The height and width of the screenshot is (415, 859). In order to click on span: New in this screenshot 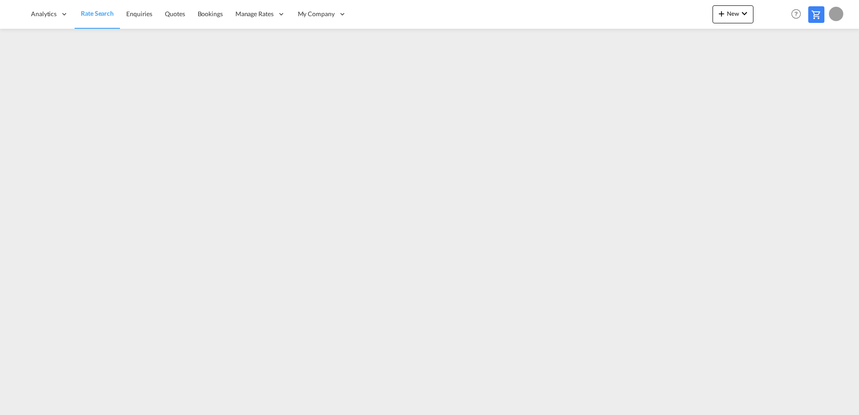, I will do `click(733, 13)`.